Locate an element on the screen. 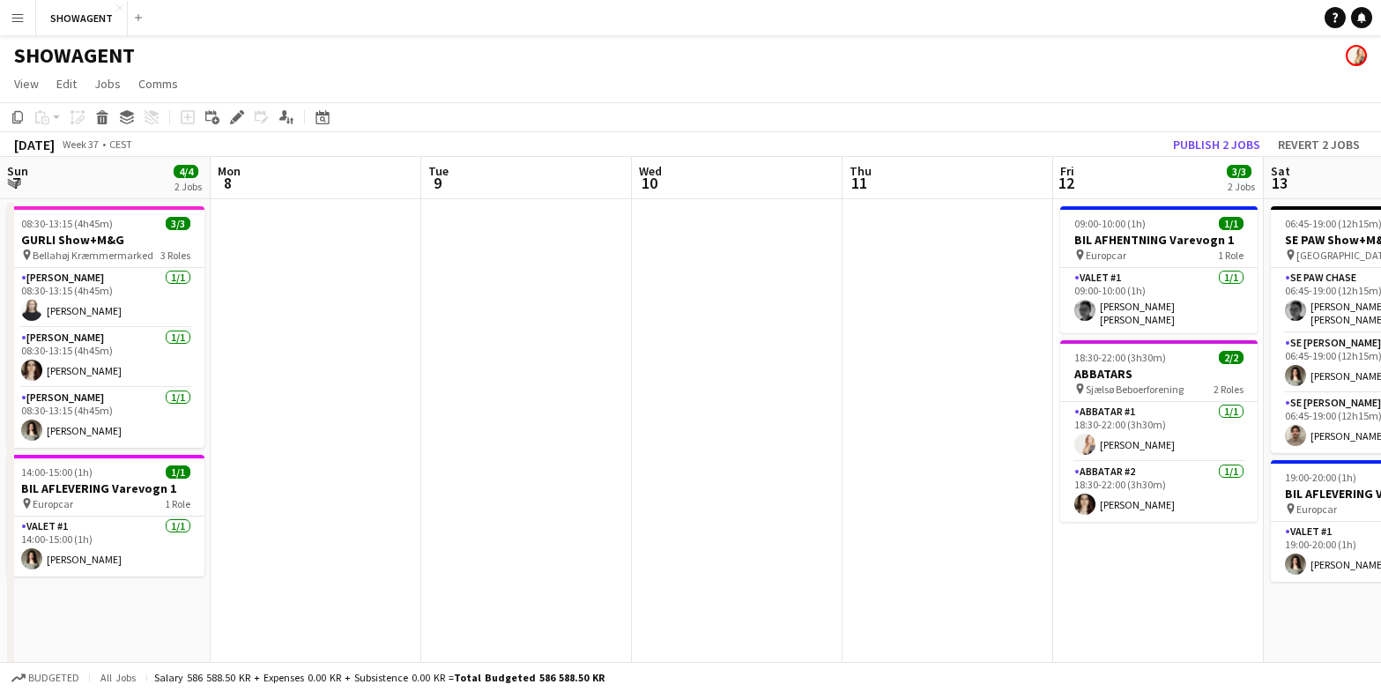  app-user-avatar: Carolina Lybeck-Nørgaard is located at coordinates (1356, 56).